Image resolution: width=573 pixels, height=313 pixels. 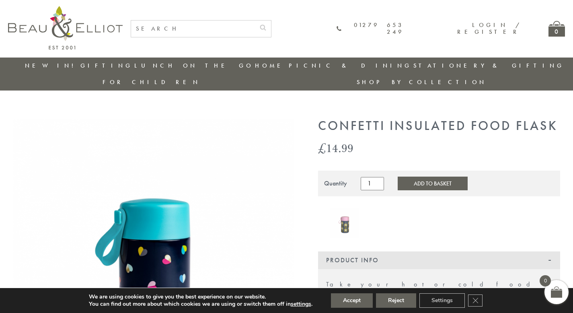 I want to click on button: Reject, so click(x=396, y=300).